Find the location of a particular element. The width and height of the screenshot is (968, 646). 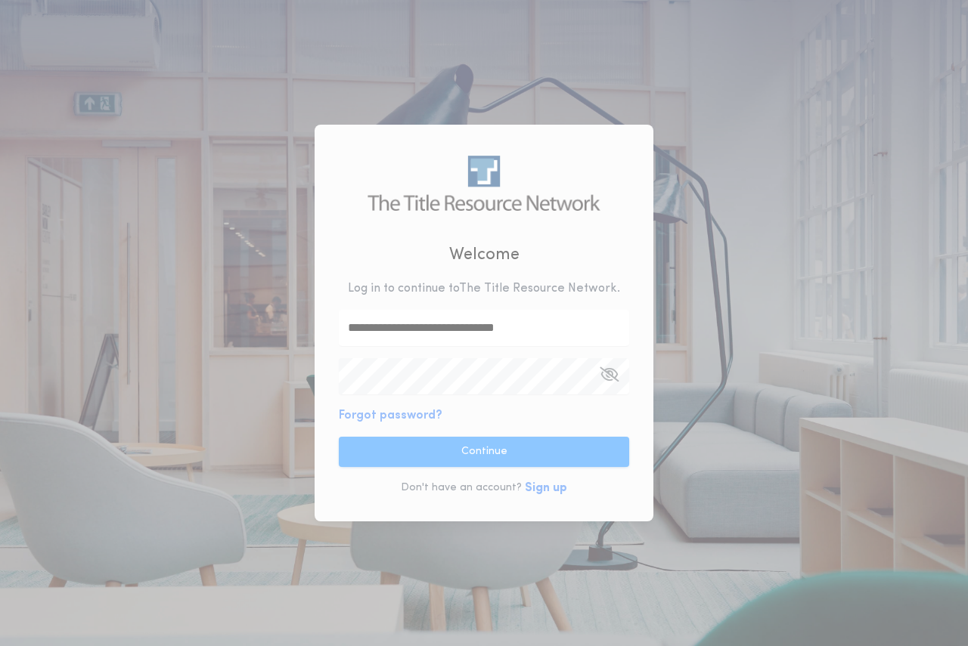

p: Log in to continue to The Title Resource Network . is located at coordinates (484, 289).